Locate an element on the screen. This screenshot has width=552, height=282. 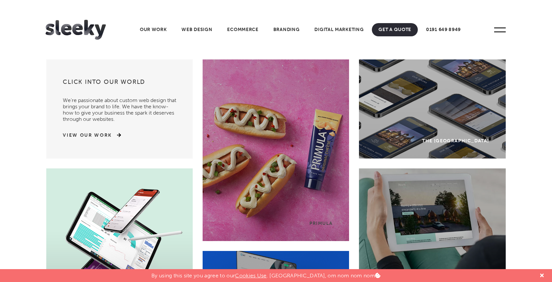
a: Primula is located at coordinates (275, 150).